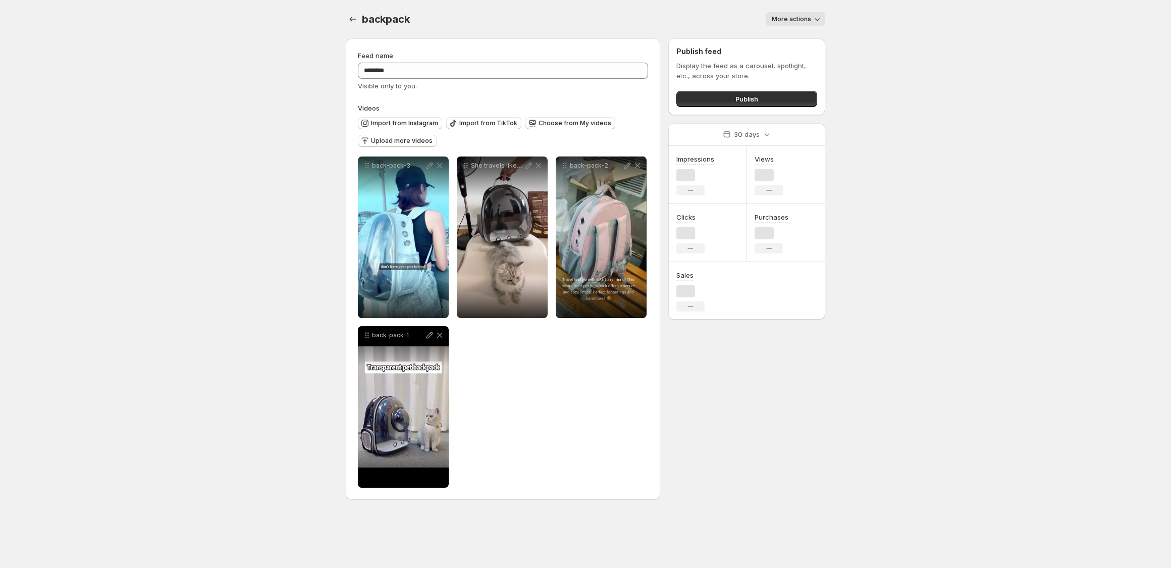 This screenshot has width=1171, height=568. I want to click on div: back-pack-3, so click(403, 237).